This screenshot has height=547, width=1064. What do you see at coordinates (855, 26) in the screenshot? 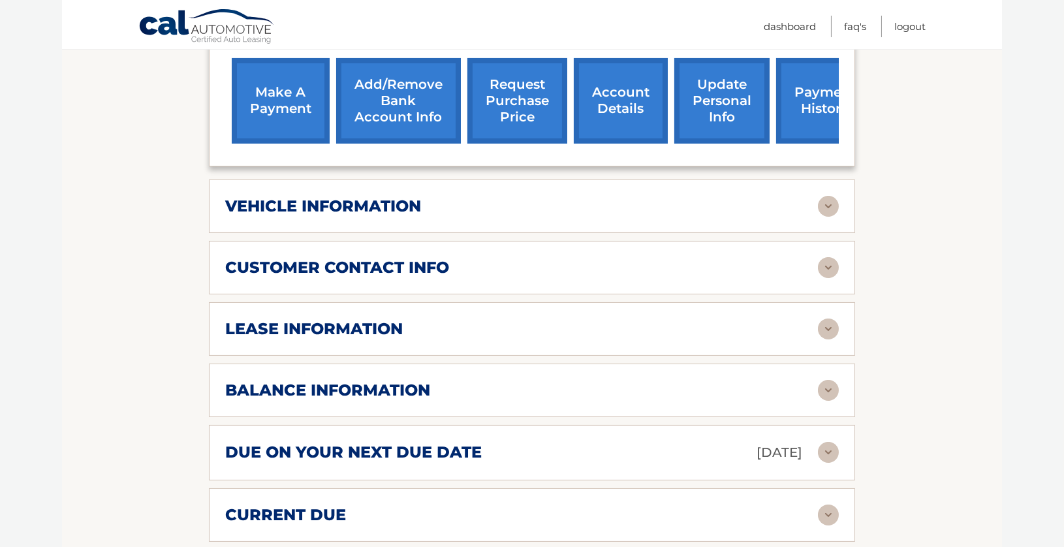
I see `a: FAQ's` at bounding box center [855, 26].